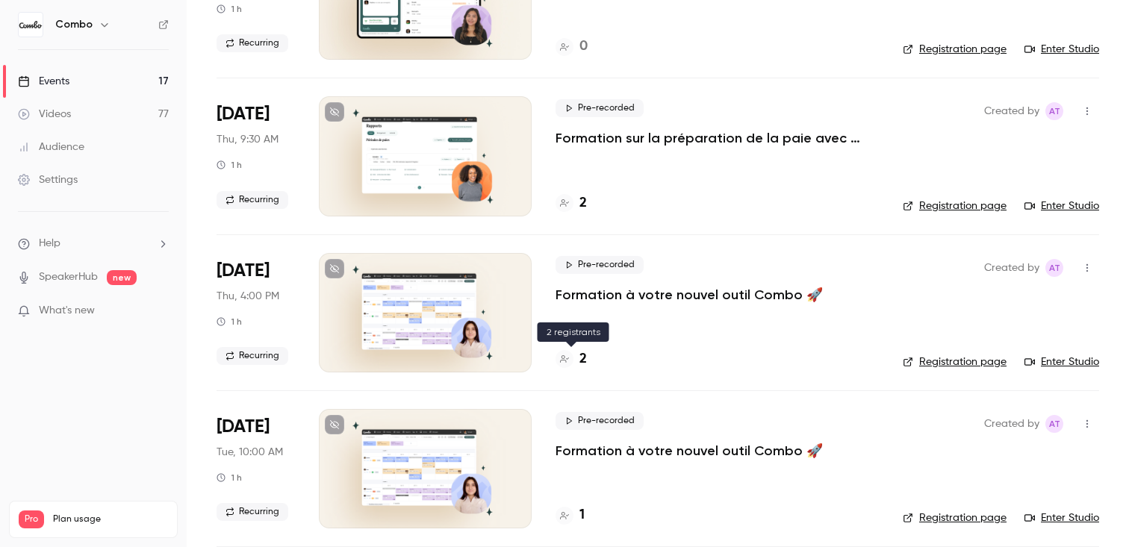 This screenshot has width=1129, height=547. Describe the element at coordinates (583, 46) in the screenshot. I see `h4: 0` at that location.